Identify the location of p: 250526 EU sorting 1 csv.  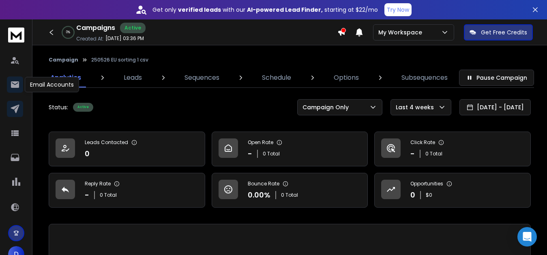
(120, 60).